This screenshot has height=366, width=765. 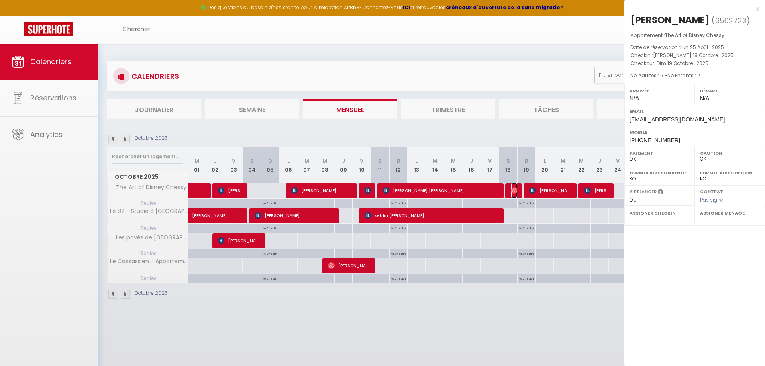 What do you see at coordinates (731, 20) in the screenshot?
I see `span: 6562723` at bounding box center [731, 20].